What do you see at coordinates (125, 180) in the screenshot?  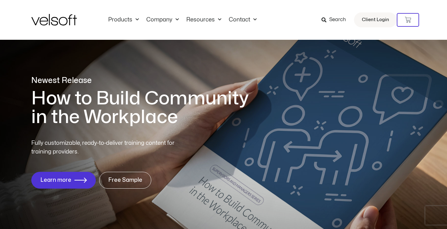 I see `span: Free Sample` at bounding box center [125, 180].